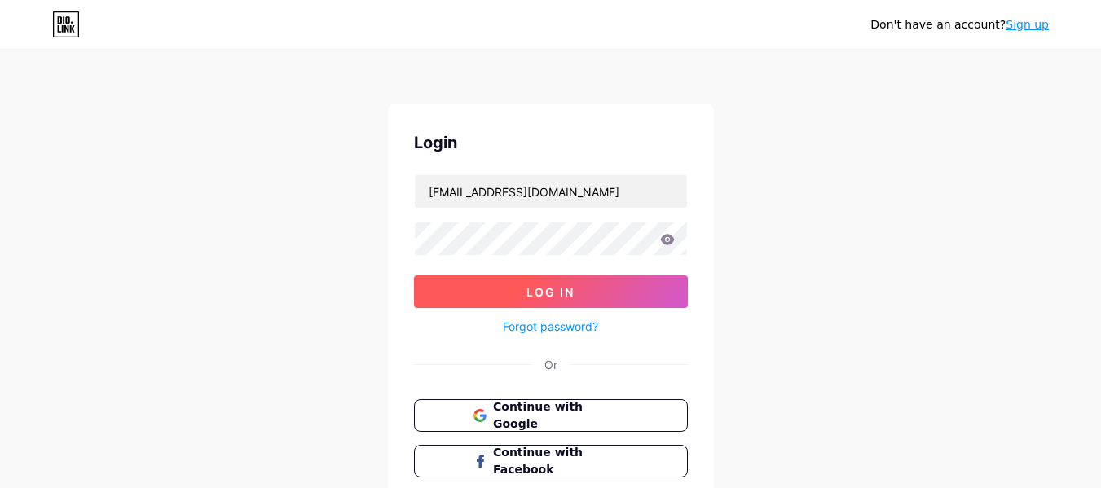 The height and width of the screenshot is (488, 1101). I want to click on div: Or, so click(551, 364).